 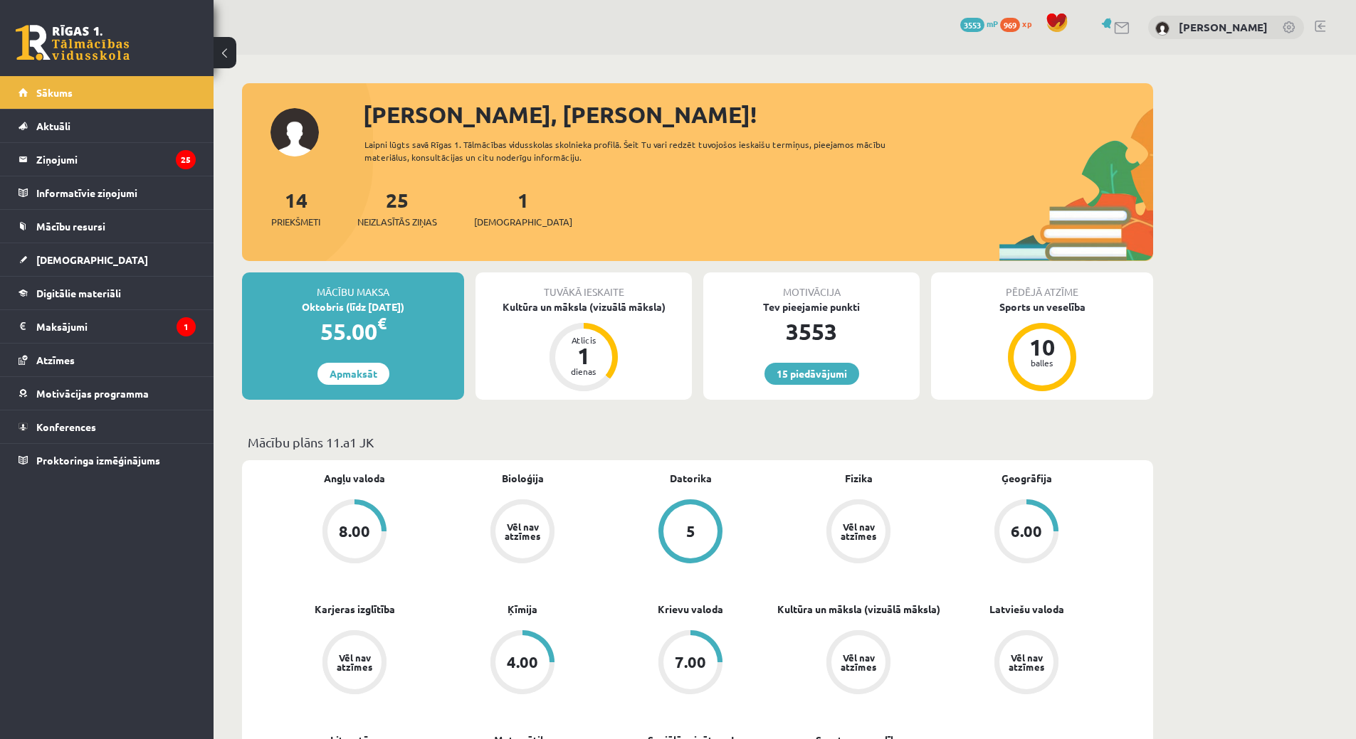 I want to click on div: 55.00, so click(x=353, y=332).